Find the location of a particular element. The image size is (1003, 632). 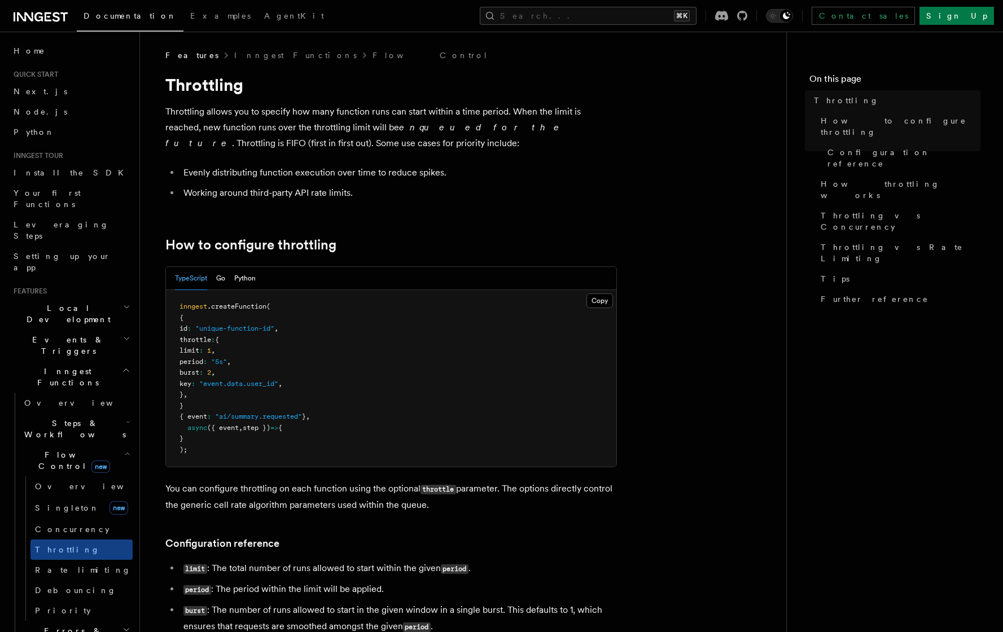

button: Python is located at coordinates (245, 278).